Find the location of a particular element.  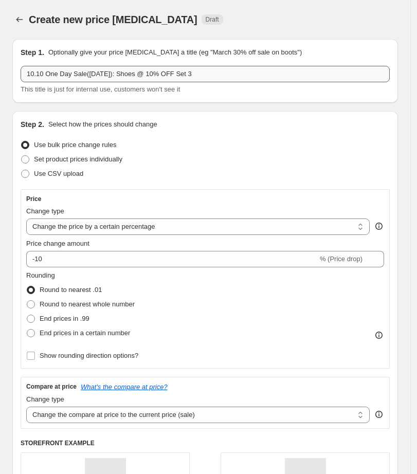

h3: Compare at price is located at coordinates (51, 386).